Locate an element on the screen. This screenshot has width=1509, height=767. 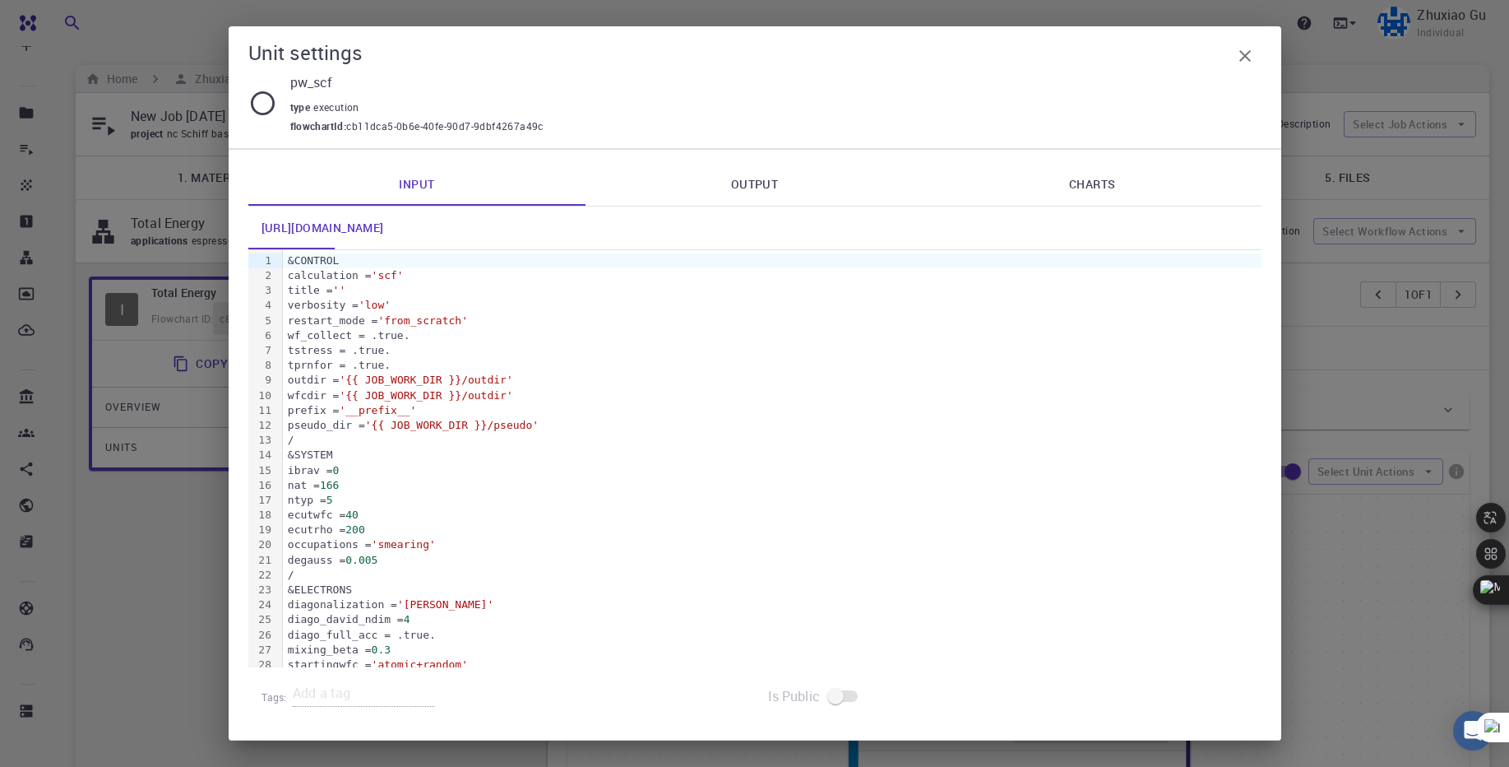
div: tprnfor = .true. is located at coordinates (772, 365).